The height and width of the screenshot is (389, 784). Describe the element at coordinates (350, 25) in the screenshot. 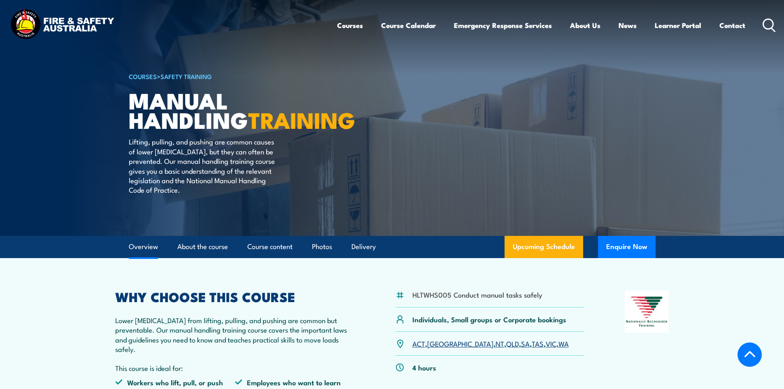

I see `a: Courses` at that location.